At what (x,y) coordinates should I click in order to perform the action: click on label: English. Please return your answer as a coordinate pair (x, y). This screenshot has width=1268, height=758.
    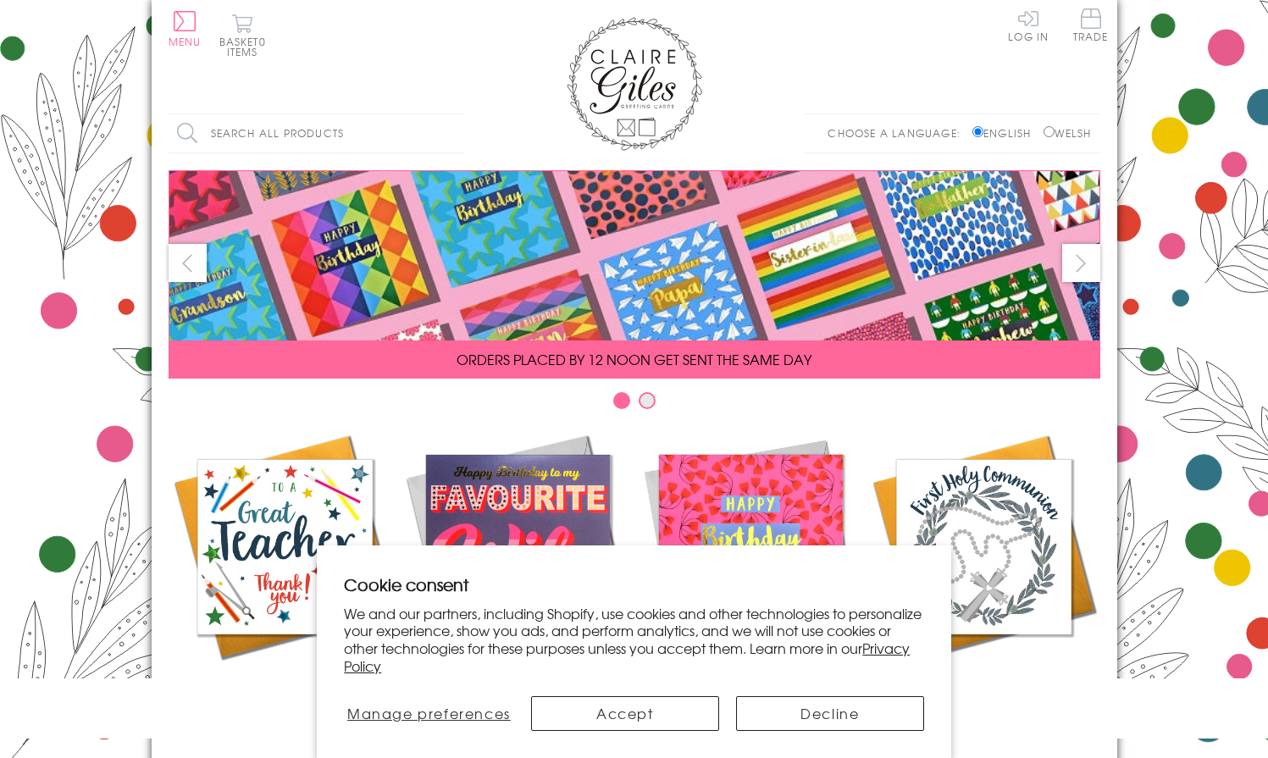
    Looking at the image, I should click on (1006, 133).